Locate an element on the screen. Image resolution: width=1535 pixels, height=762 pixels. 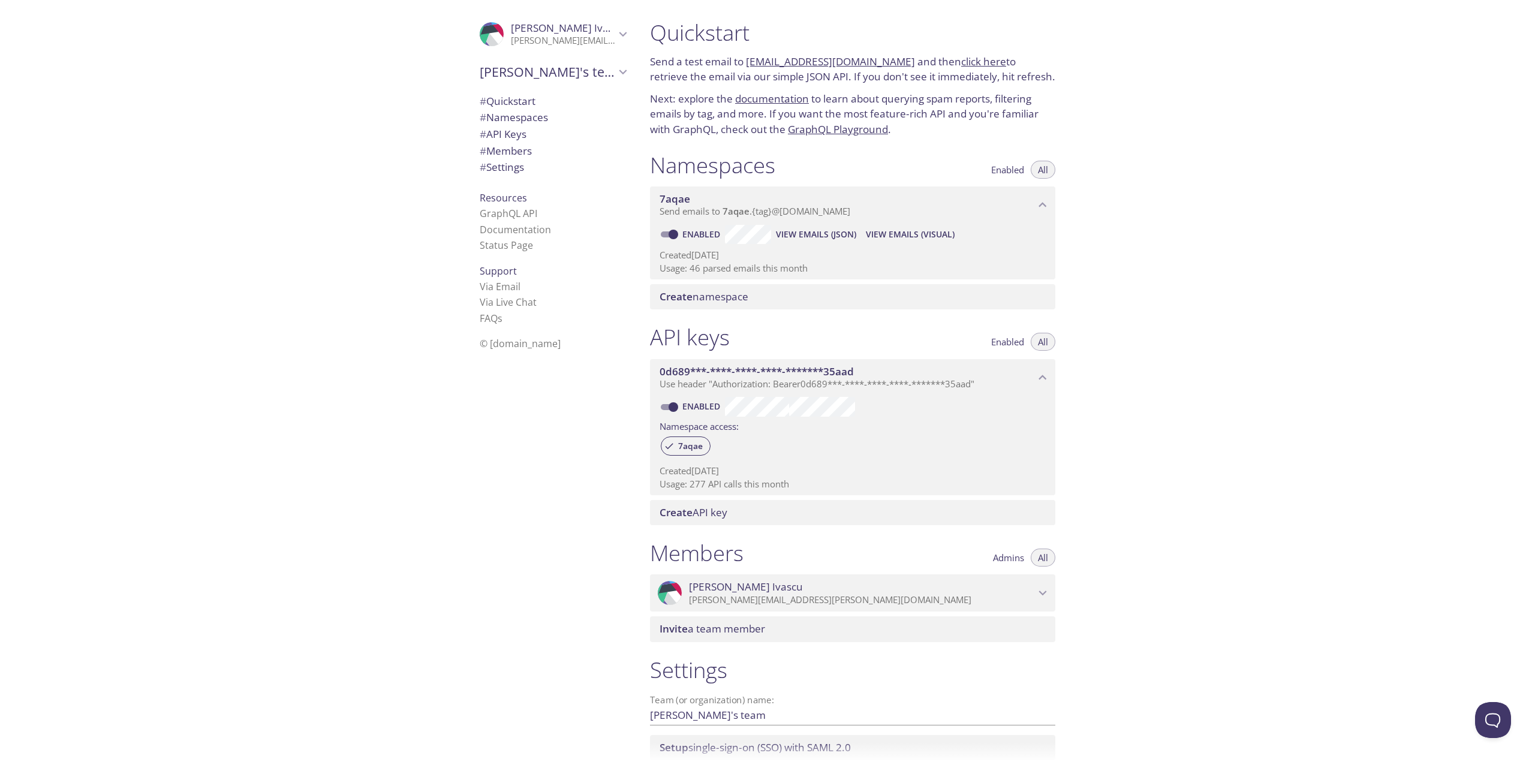
span: Settings is located at coordinates (502, 167).